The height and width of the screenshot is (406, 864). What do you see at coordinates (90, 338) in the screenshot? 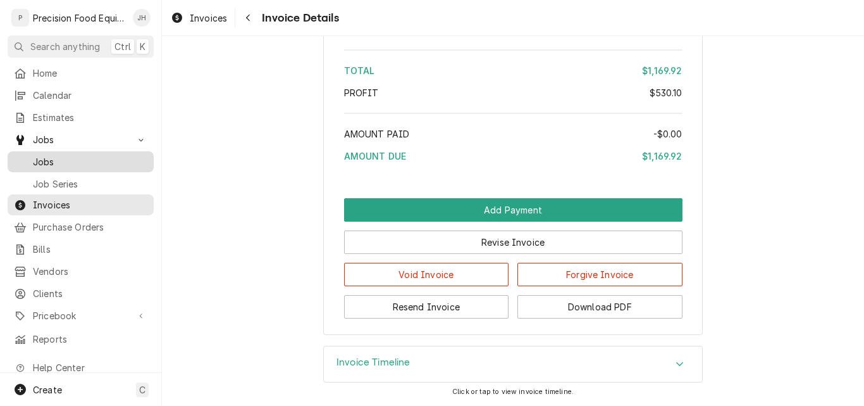
I see `span: Reports` at bounding box center [90, 338].